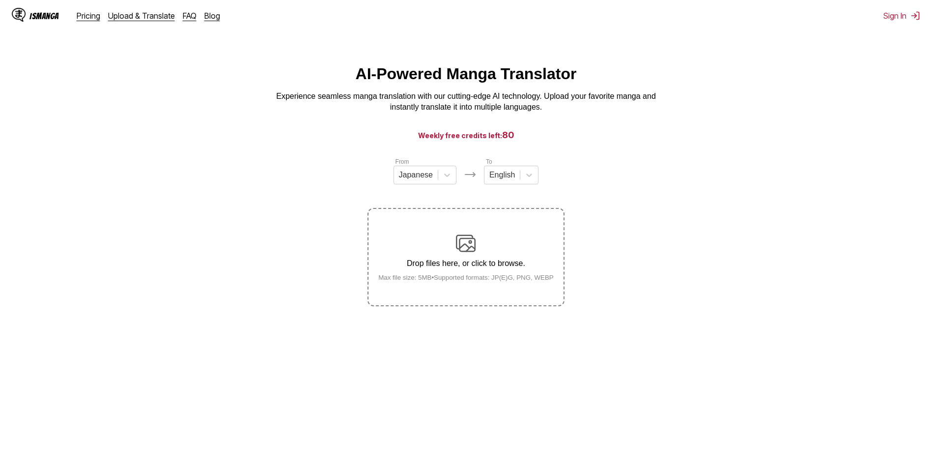 The height and width of the screenshot is (469, 932). What do you see at coordinates (212, 16) in the screenshot?
I see `a: Blog` at bounding box center [212, 16].